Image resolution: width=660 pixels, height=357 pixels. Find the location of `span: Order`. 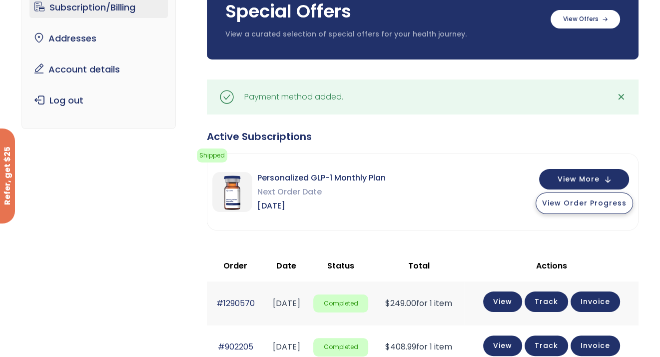

span: Order is located at coordinates (235, 265).